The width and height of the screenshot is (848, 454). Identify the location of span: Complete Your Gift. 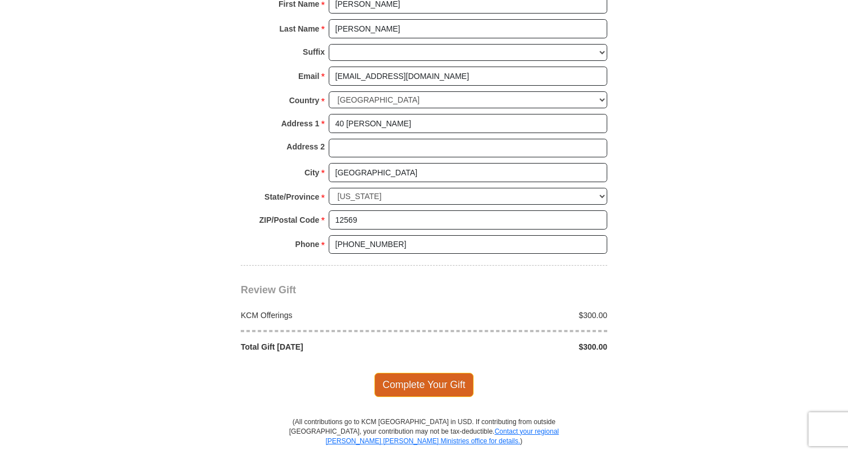
(424, 384).